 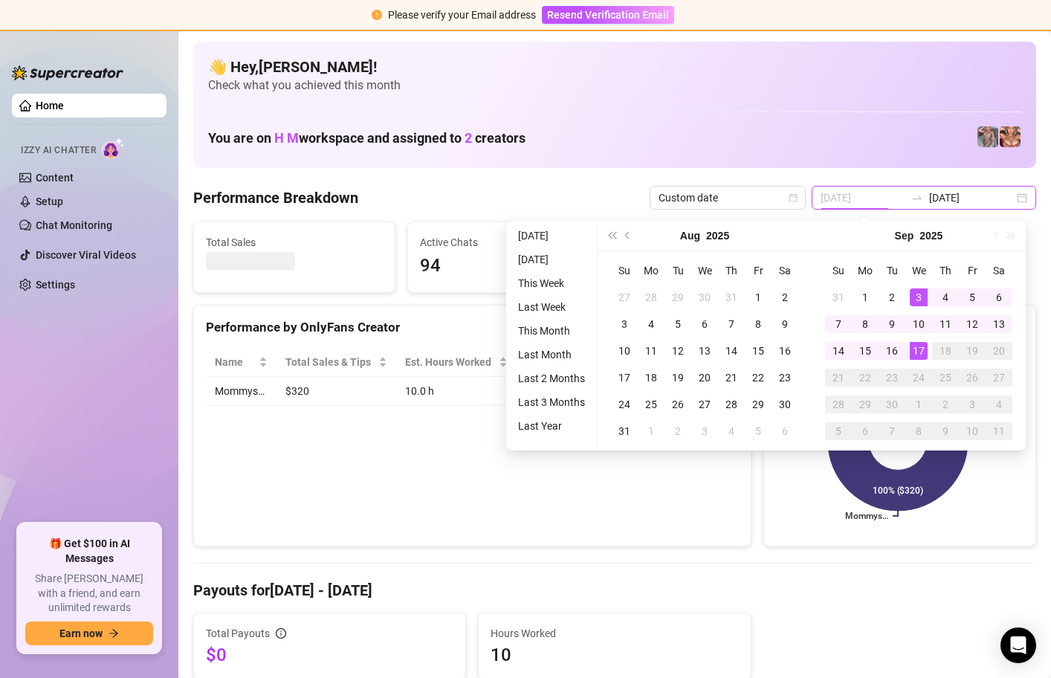 I want to click on span: exclamation-circle, so click(x=377, y=15).